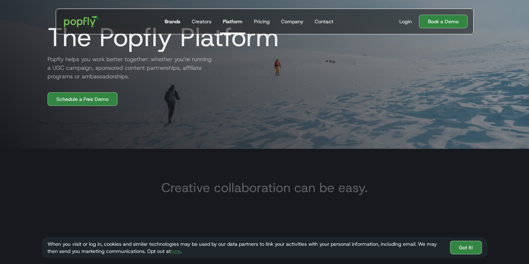  I want to click on div: Pricing, so click(262, 21).